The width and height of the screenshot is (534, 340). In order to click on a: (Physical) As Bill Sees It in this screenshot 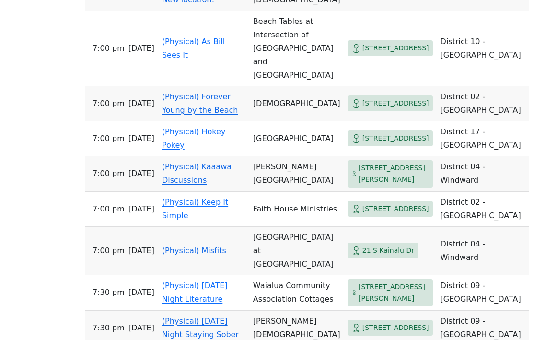, I will do `click(193, 48)`.